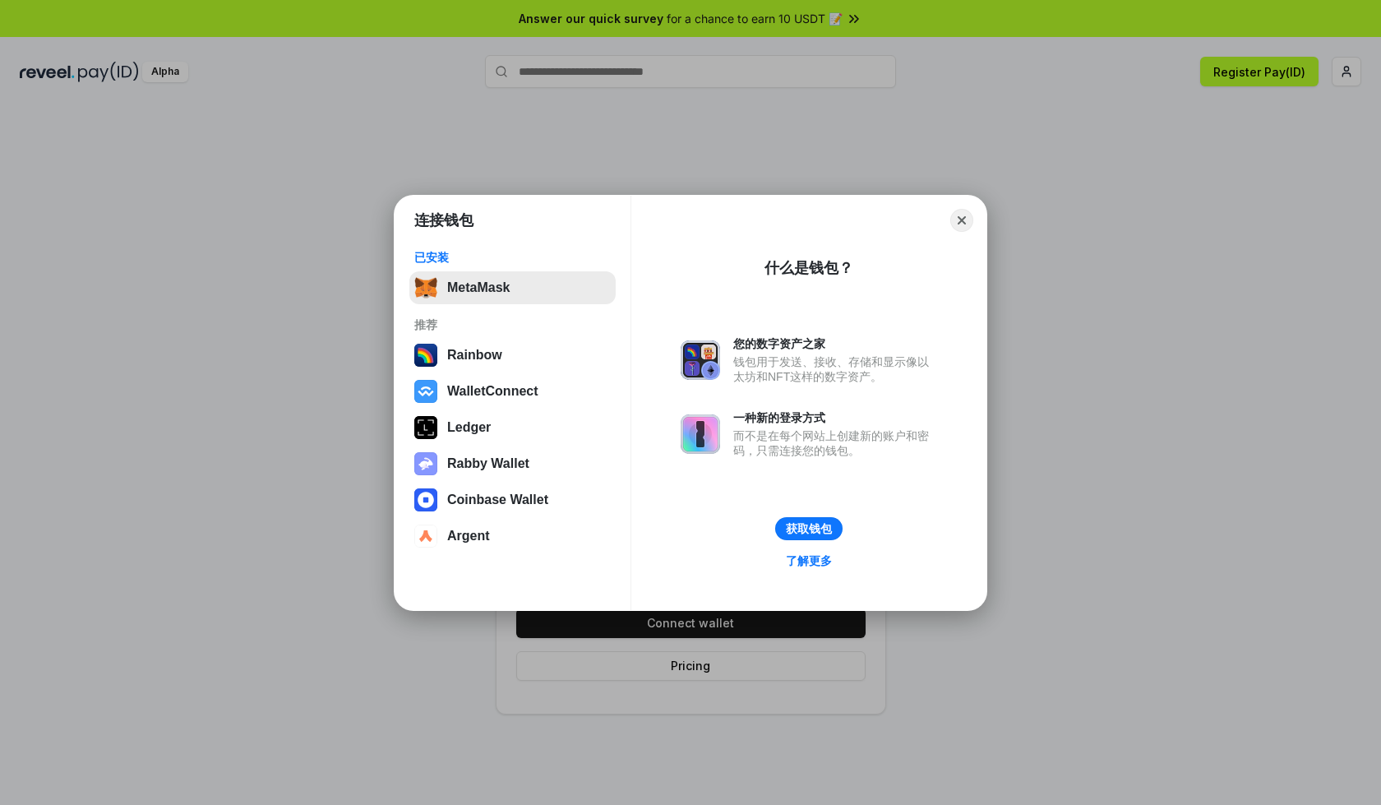  I want to click on img: svg+xml,%3Csvg%20width%3D%22120%22%20height%3D%22120%22%20viewBox%3D%220%200%20120%20120%22%20fil..., so click(426, 355).